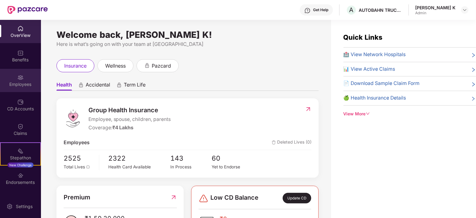 The image size is (476, 218). Describe the element at coordinates (64, 86) in the screenshot. I see `span: Health` at that location.